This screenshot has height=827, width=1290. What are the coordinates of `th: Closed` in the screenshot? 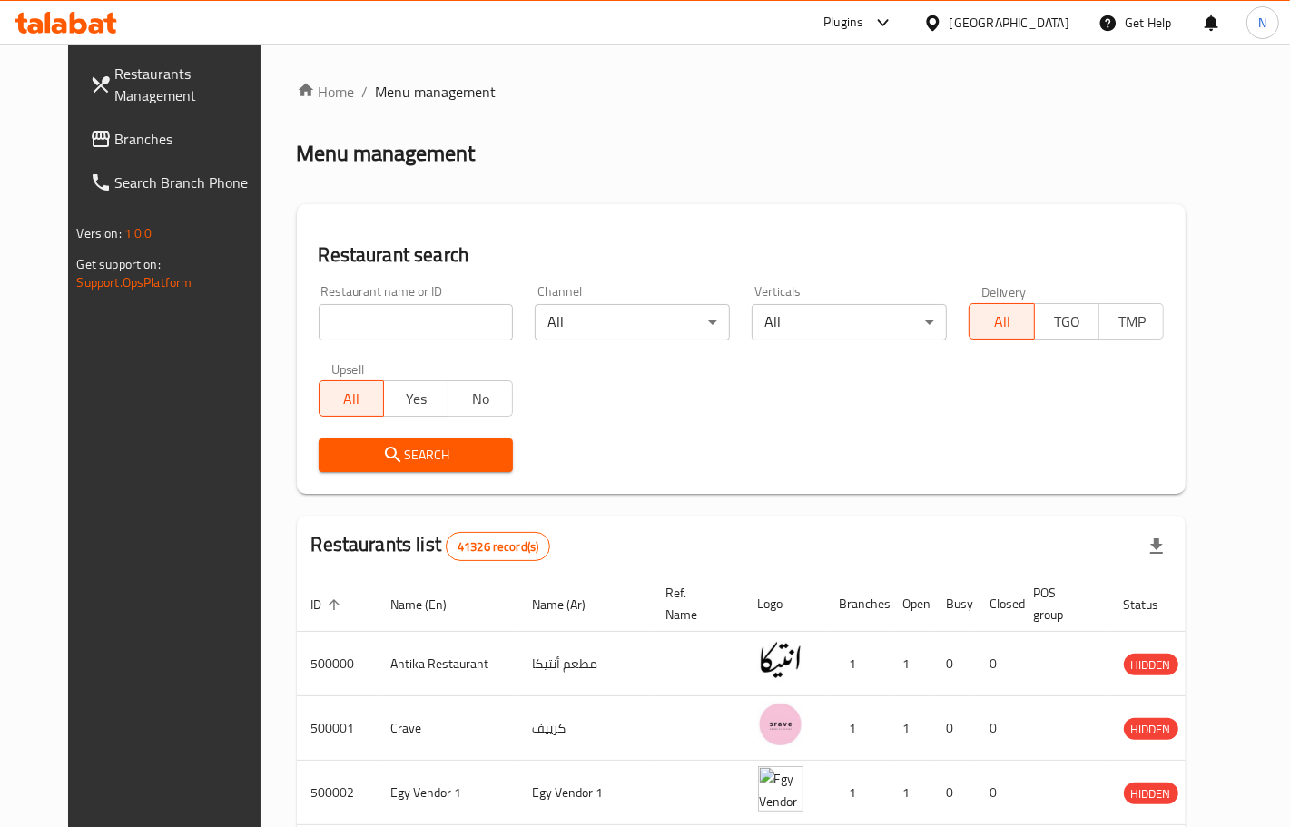 It's located at (997, 604).